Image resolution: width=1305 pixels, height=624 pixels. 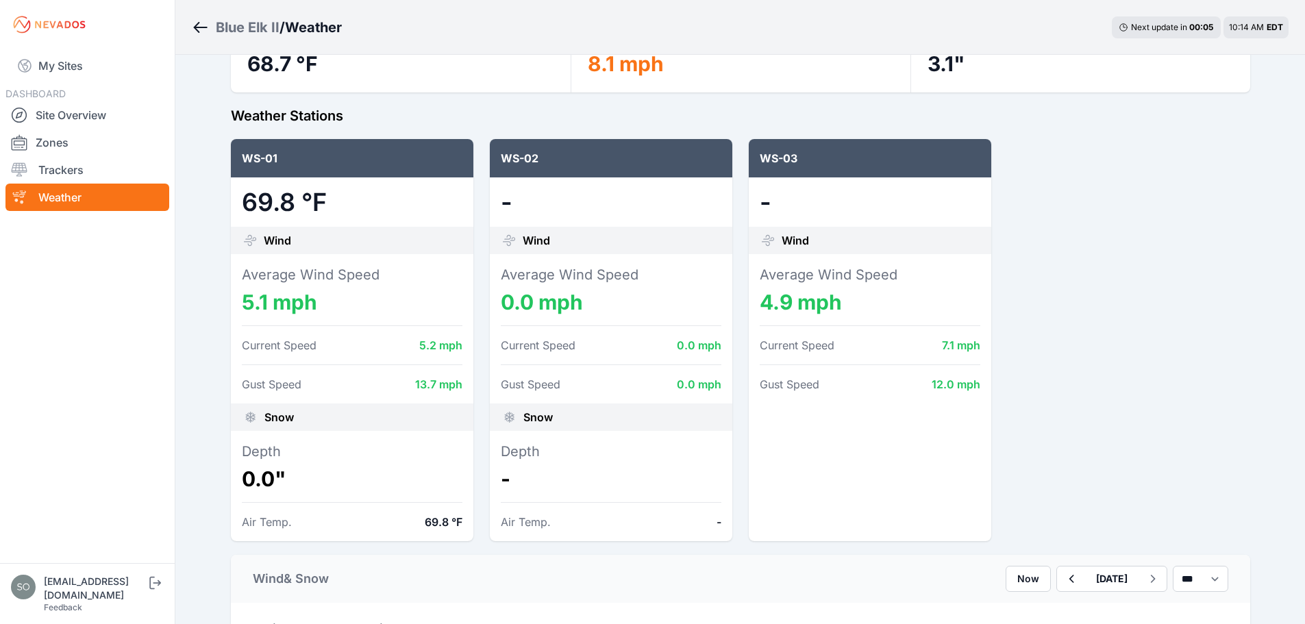 What do you see at coordinates (49, 25) in the screenshot?
I see `img: Nevados` at bounding box center [49, 25].